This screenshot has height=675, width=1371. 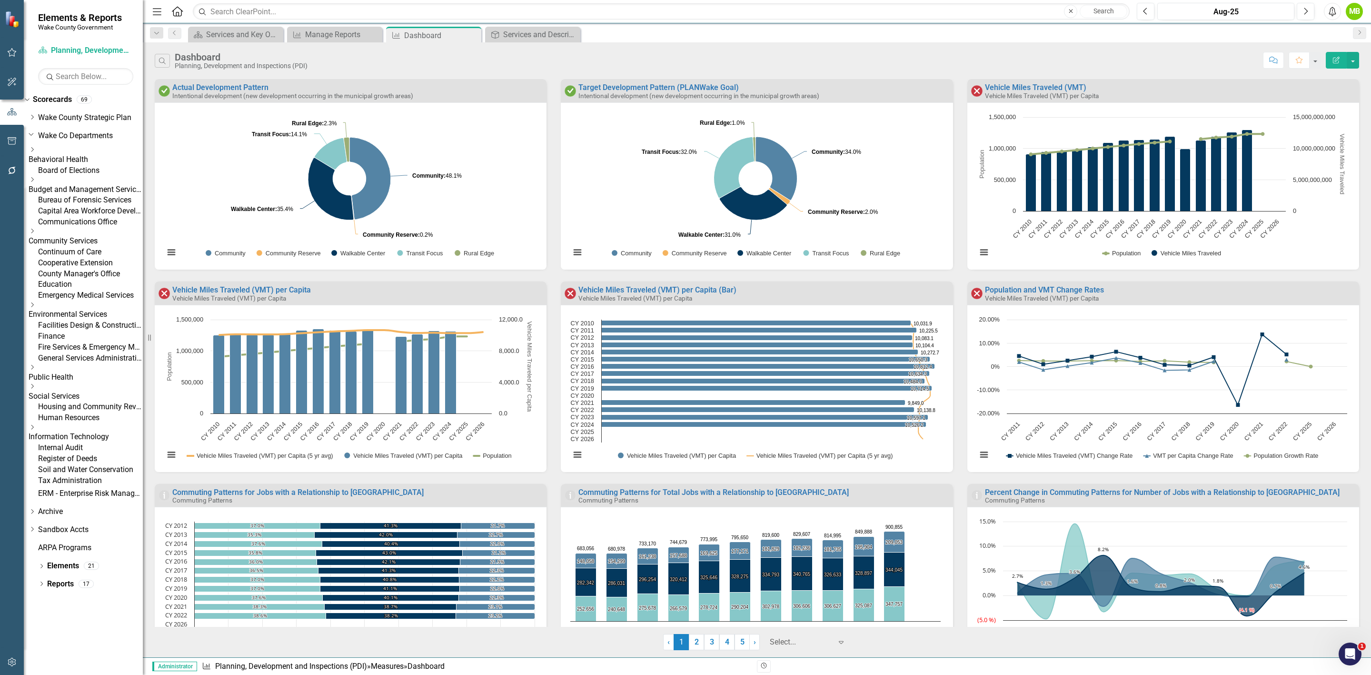 I want to click on a: Reports, so click(x=60, y=584).